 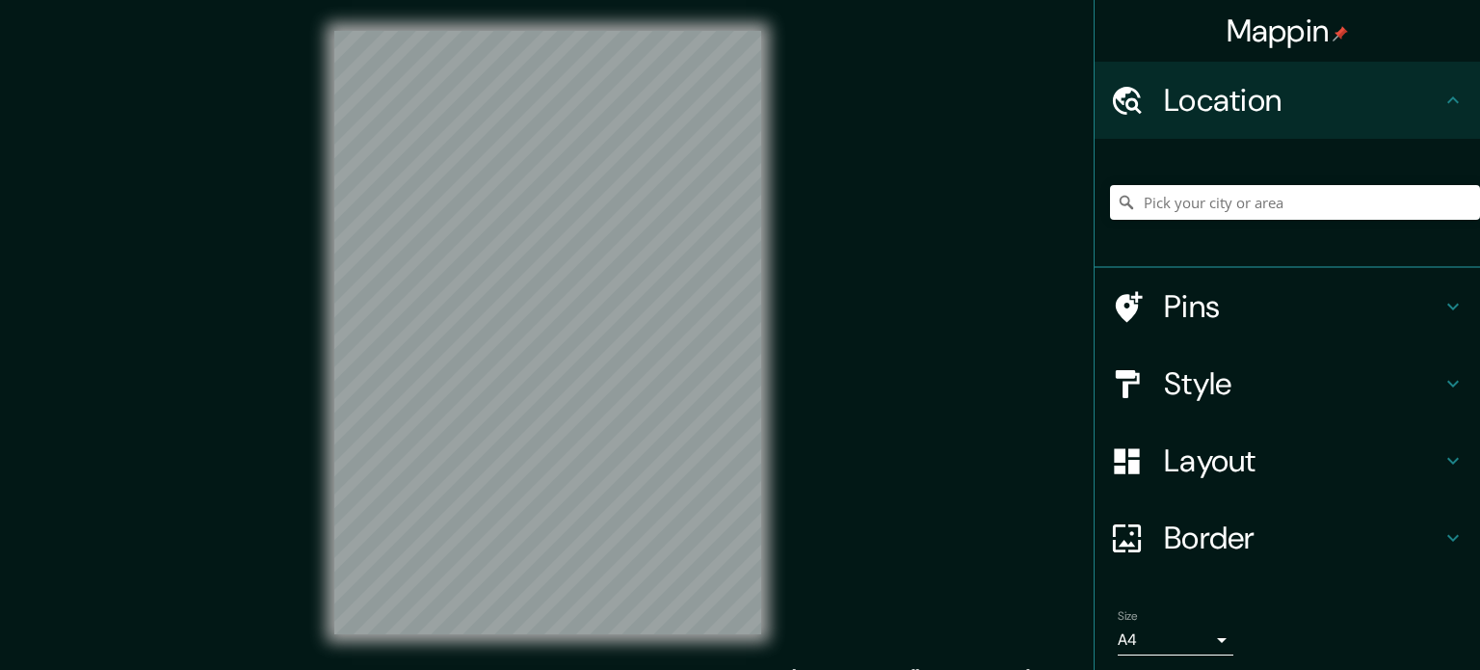 I want to click on h4: Pins, so click(x=1303, y=306).